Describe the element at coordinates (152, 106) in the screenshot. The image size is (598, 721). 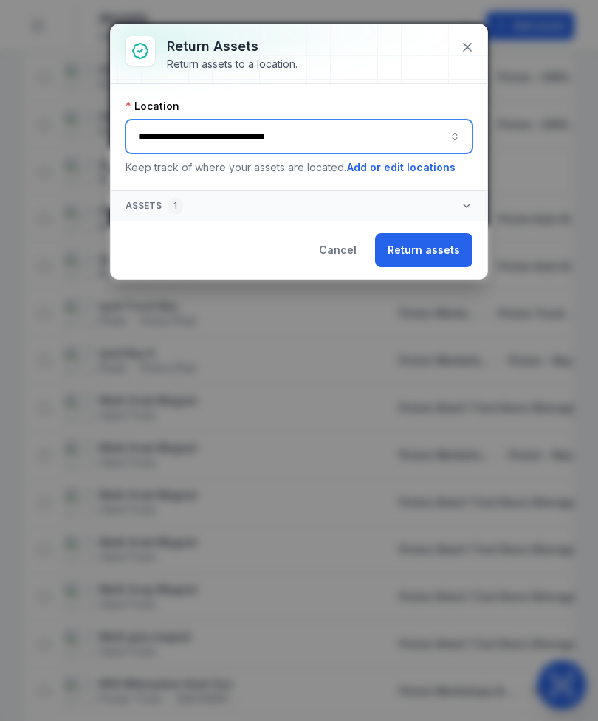
I see `label: Location` at that location.